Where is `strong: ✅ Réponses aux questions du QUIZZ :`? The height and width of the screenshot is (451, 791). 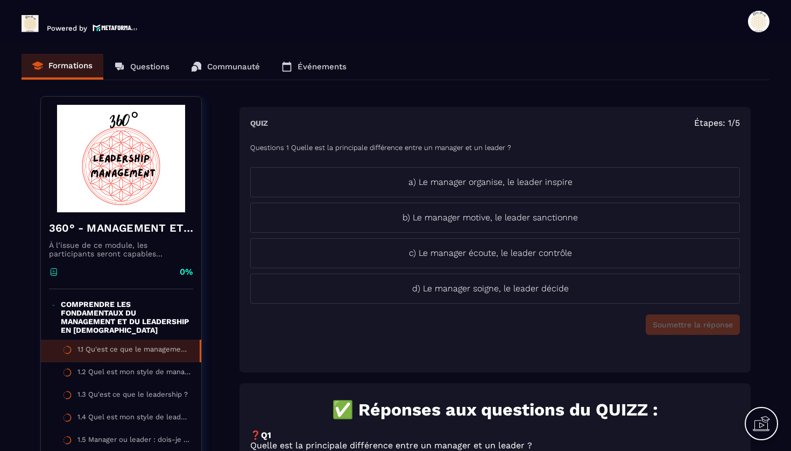 strong: ✅ Réponses aux questions du QUIZZ : is located at coordinates (495, 410).